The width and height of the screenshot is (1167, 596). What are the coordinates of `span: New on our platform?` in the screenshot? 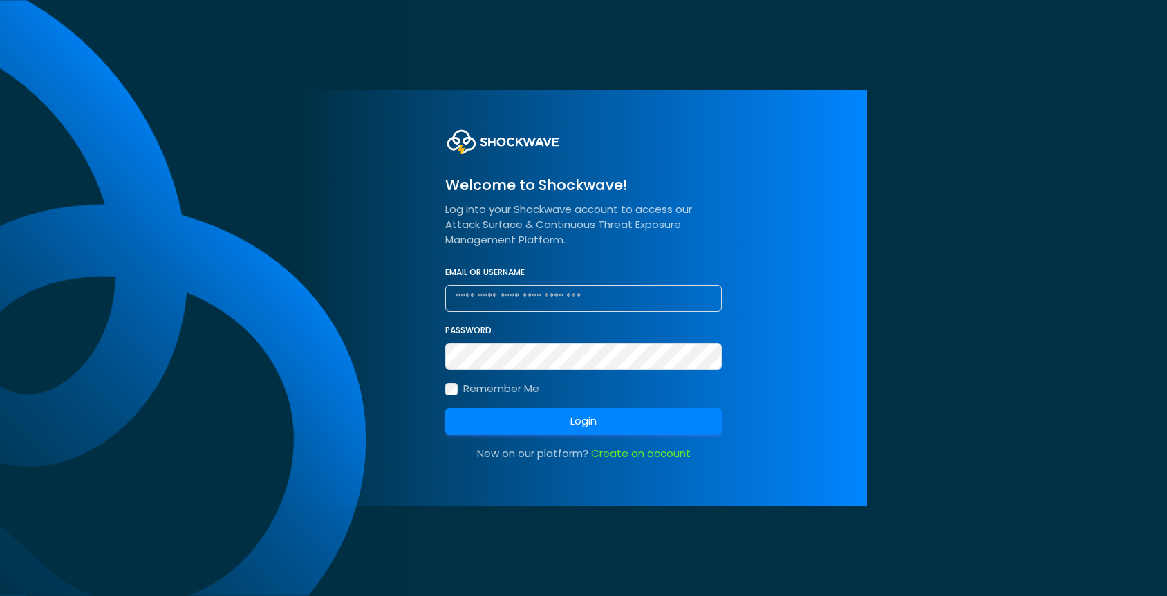 It's located at (532, 453).